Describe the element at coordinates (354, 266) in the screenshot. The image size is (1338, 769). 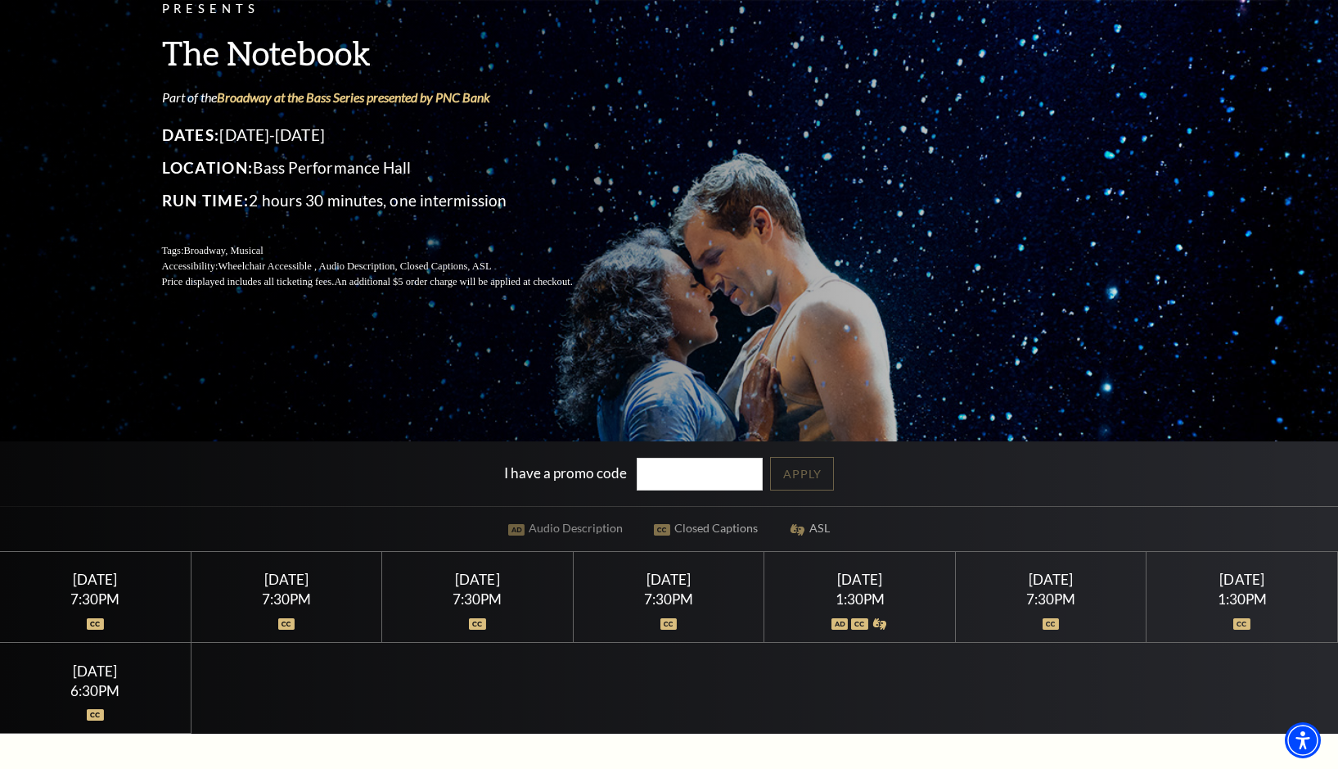
I see `span: Wheelchair Accessible , Audio Description, Closed Captions, ASL` at that location.